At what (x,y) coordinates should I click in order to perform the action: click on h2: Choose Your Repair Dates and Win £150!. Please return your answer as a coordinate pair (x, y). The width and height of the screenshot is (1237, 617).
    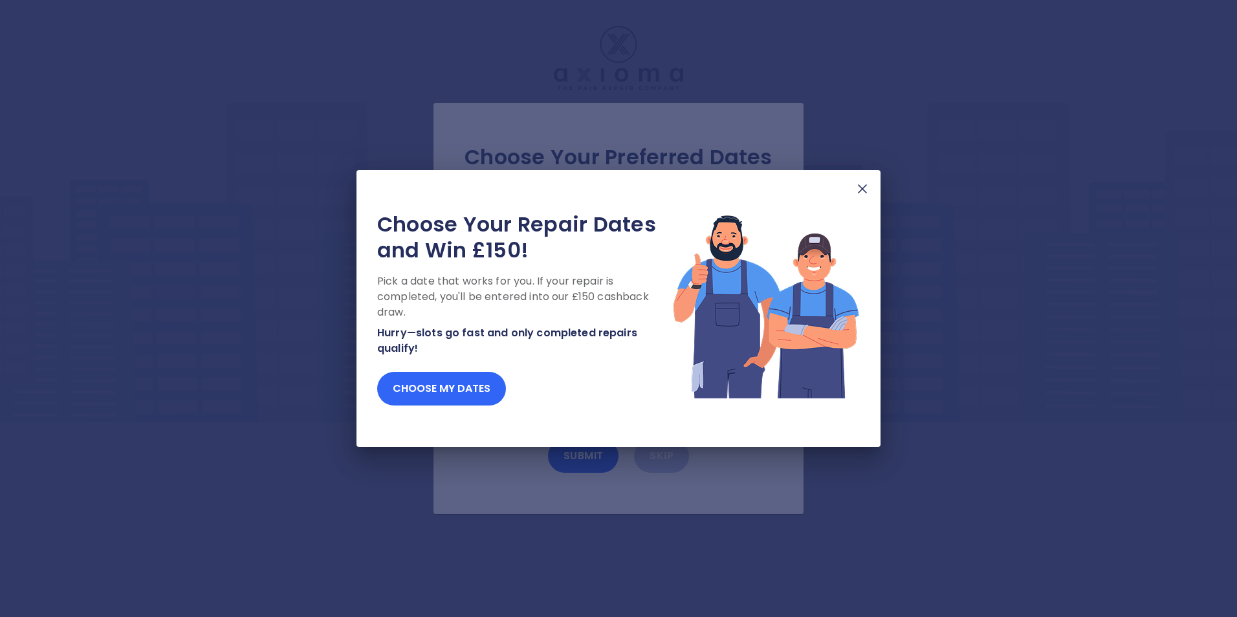
    Looking at the image, I should click on (525, 237).